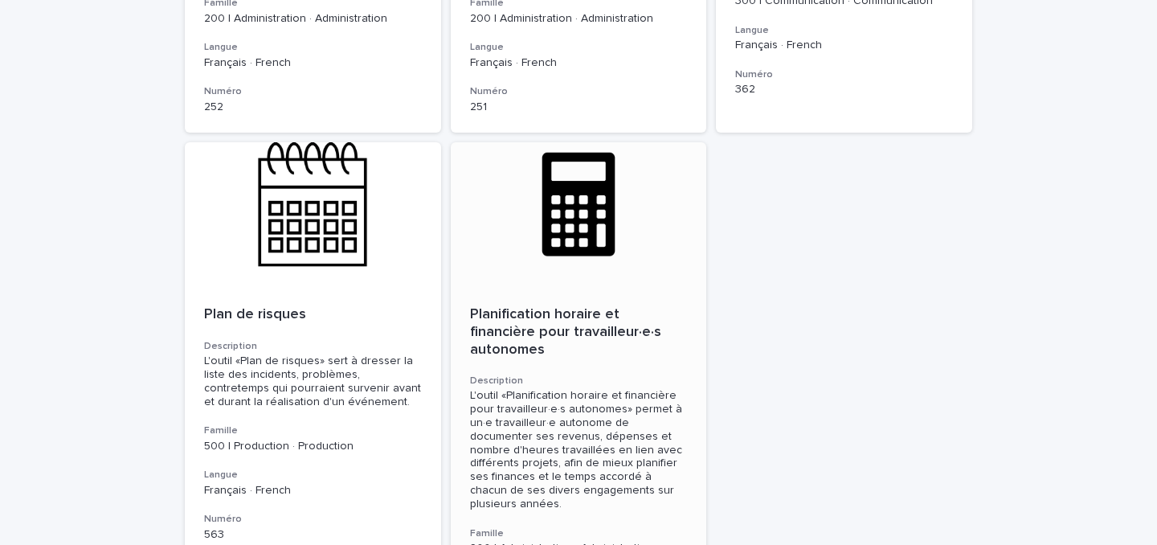 This screenshot has width=1157, height=545. I want to click on p: 252, so click(312, 107).